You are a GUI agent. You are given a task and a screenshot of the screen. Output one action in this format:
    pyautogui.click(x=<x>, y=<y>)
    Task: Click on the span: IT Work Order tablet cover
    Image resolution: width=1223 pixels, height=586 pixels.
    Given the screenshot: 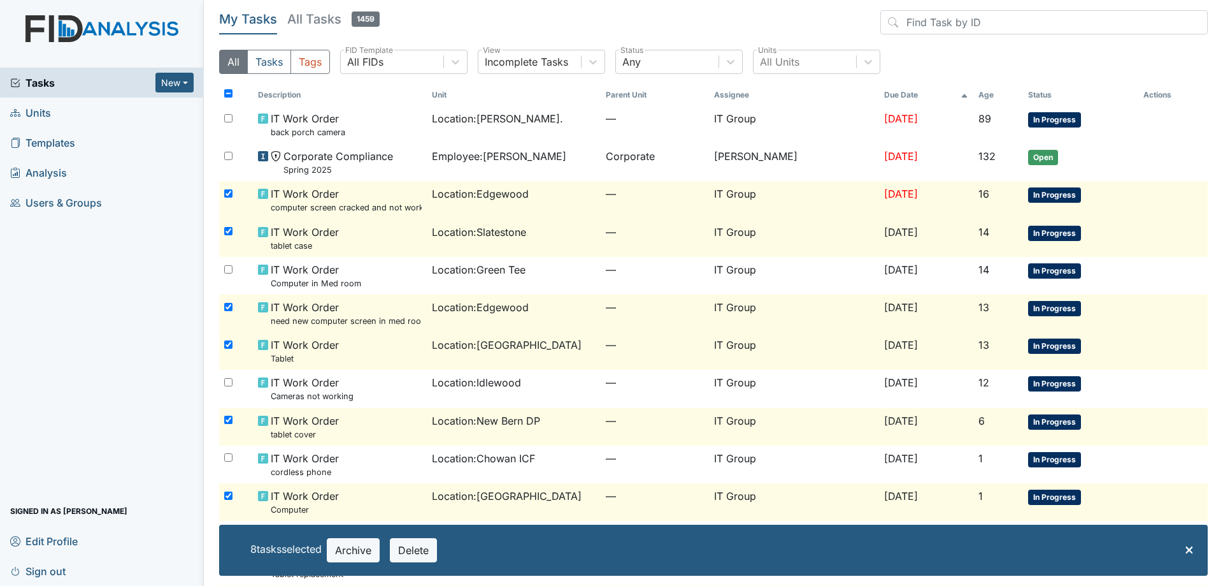 What is the action you would take?
    pyautogui.click(x=305, y=426)
    